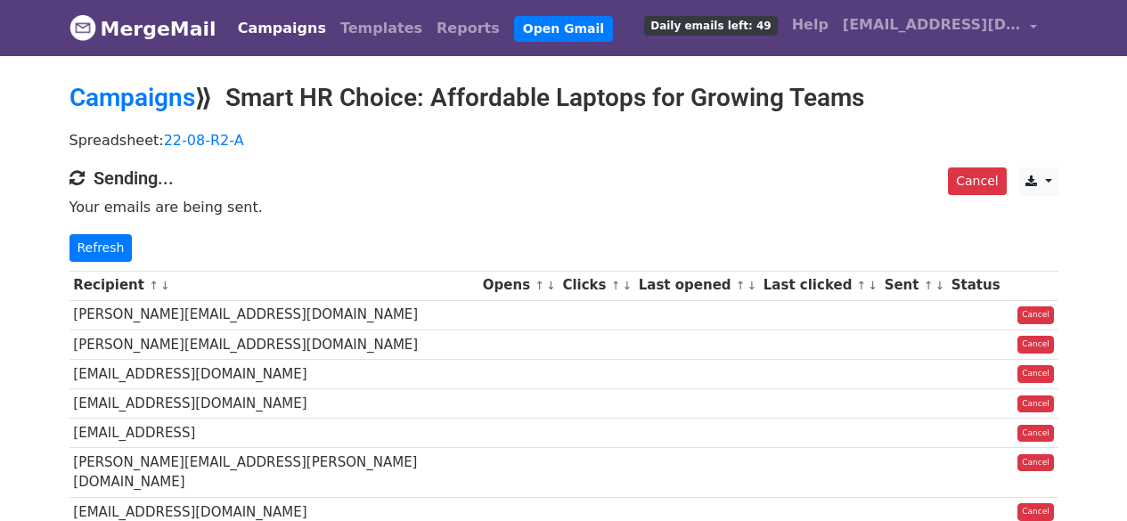 Image resolution: width=1127 pixels, height=521 pixels. I want to click on th: Clicks, so click(596, 285).